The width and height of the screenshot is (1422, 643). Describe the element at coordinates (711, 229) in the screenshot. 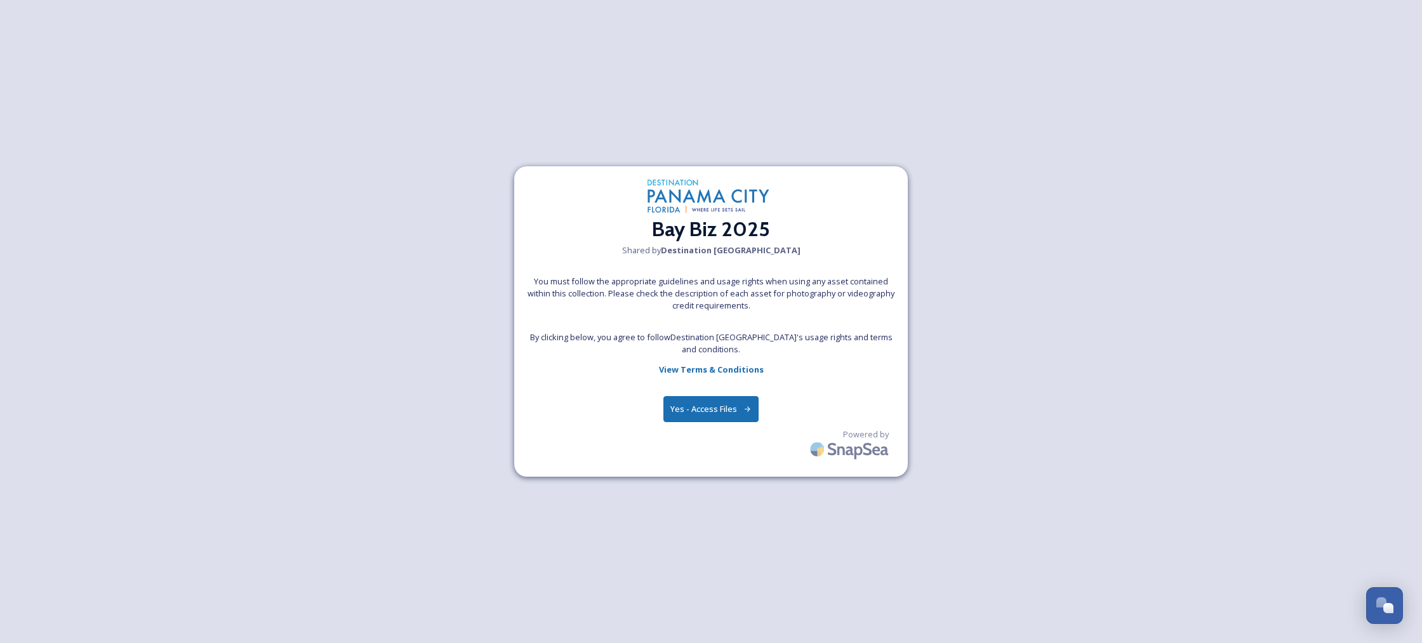

I see `h2: Bay Biz 2025` at that location.